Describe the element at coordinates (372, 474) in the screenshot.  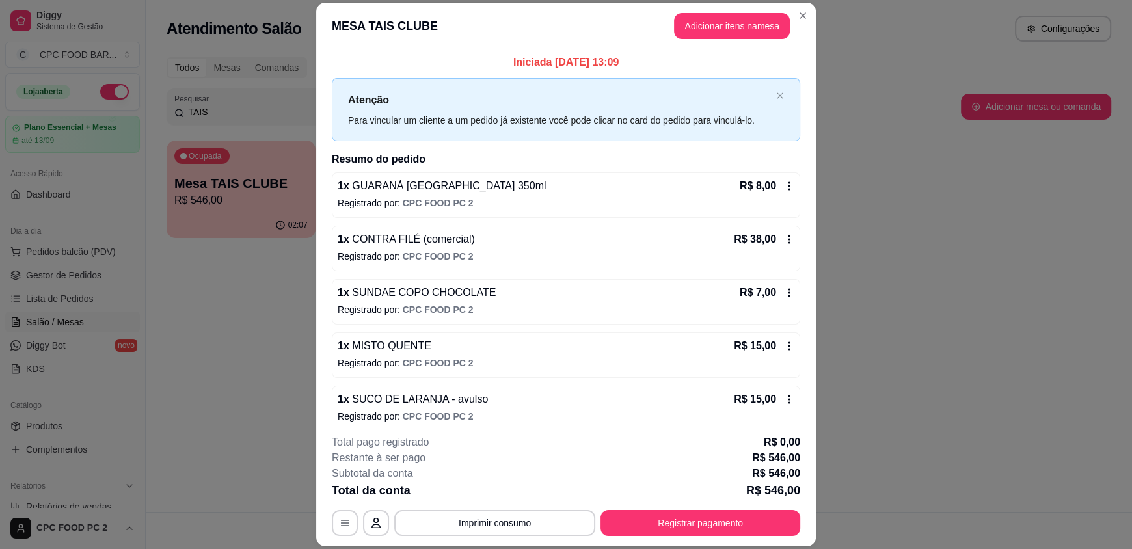
I see `p: Subtotal da conta` at that location.